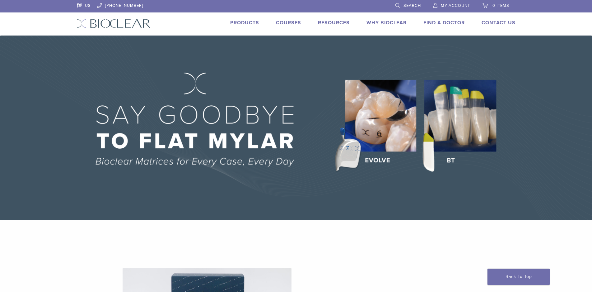 The image size is (592, 292). Describe the element at coordinates (456, 6) in the screenshot. I see `span: My Account` at that location.